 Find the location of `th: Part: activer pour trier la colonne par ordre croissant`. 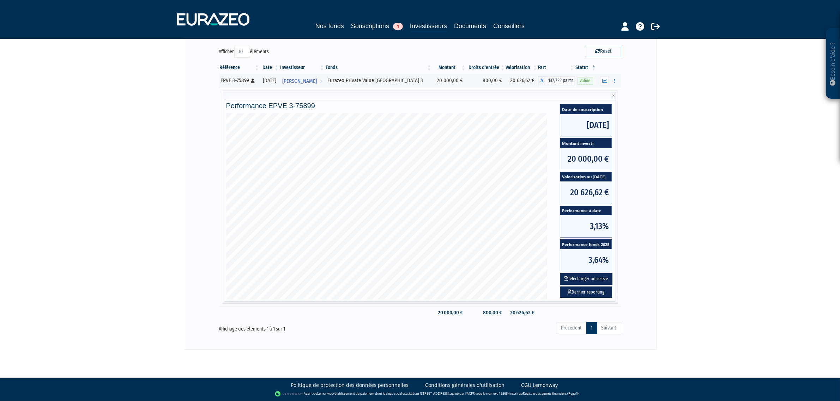

th: Part: activer pour trier la colonne par ordre croissant is located at coordinates (556, 68).